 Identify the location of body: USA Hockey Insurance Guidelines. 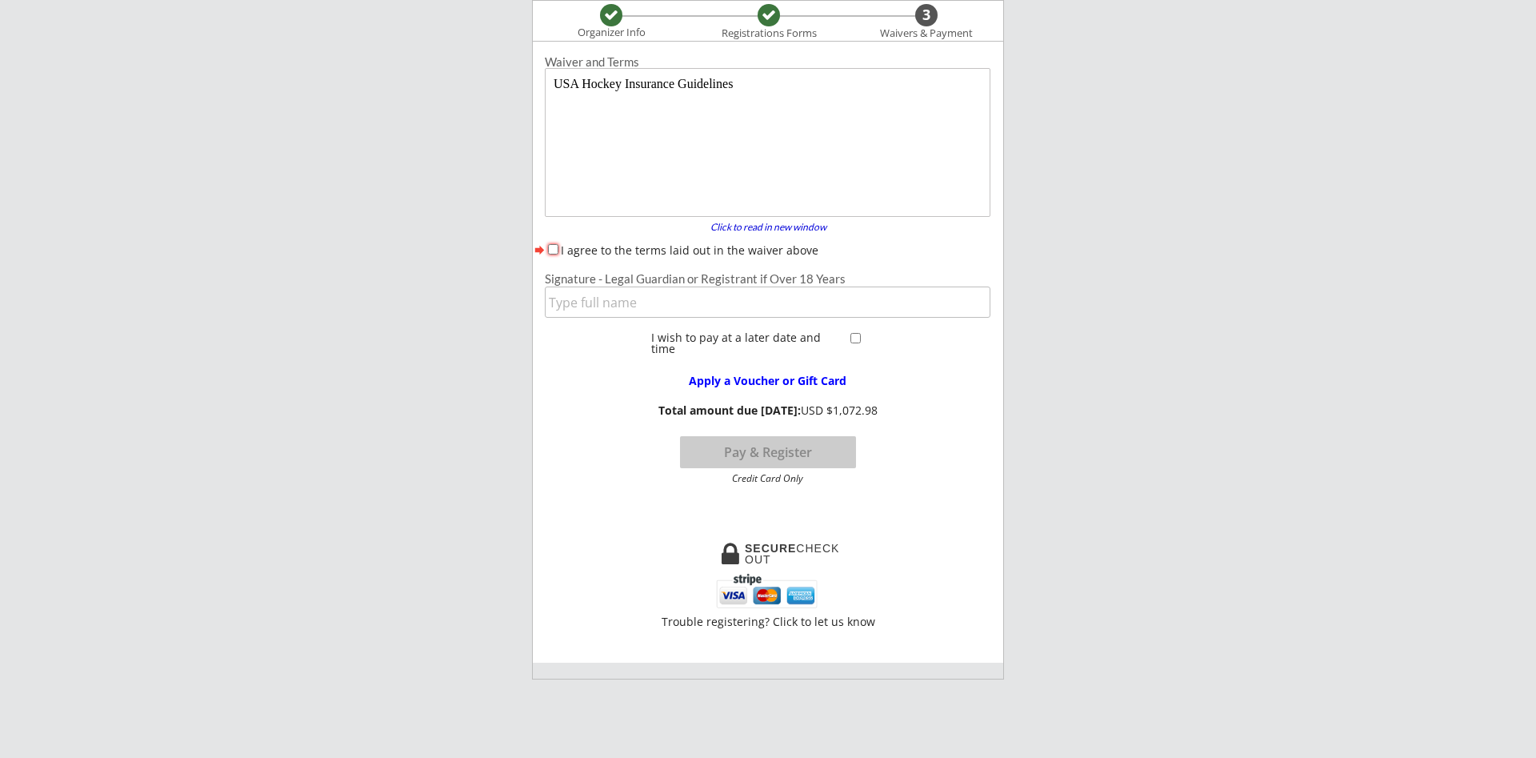
(222, 74).